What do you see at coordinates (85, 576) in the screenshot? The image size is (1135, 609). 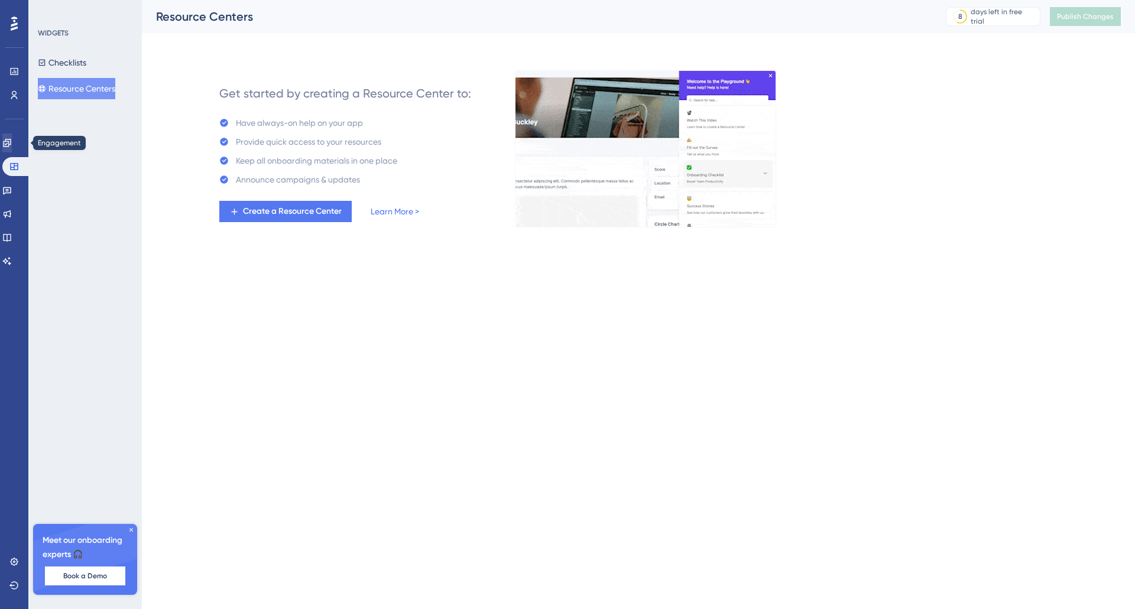 I see `button: Book a Demo` at bounding box center [85, 576].